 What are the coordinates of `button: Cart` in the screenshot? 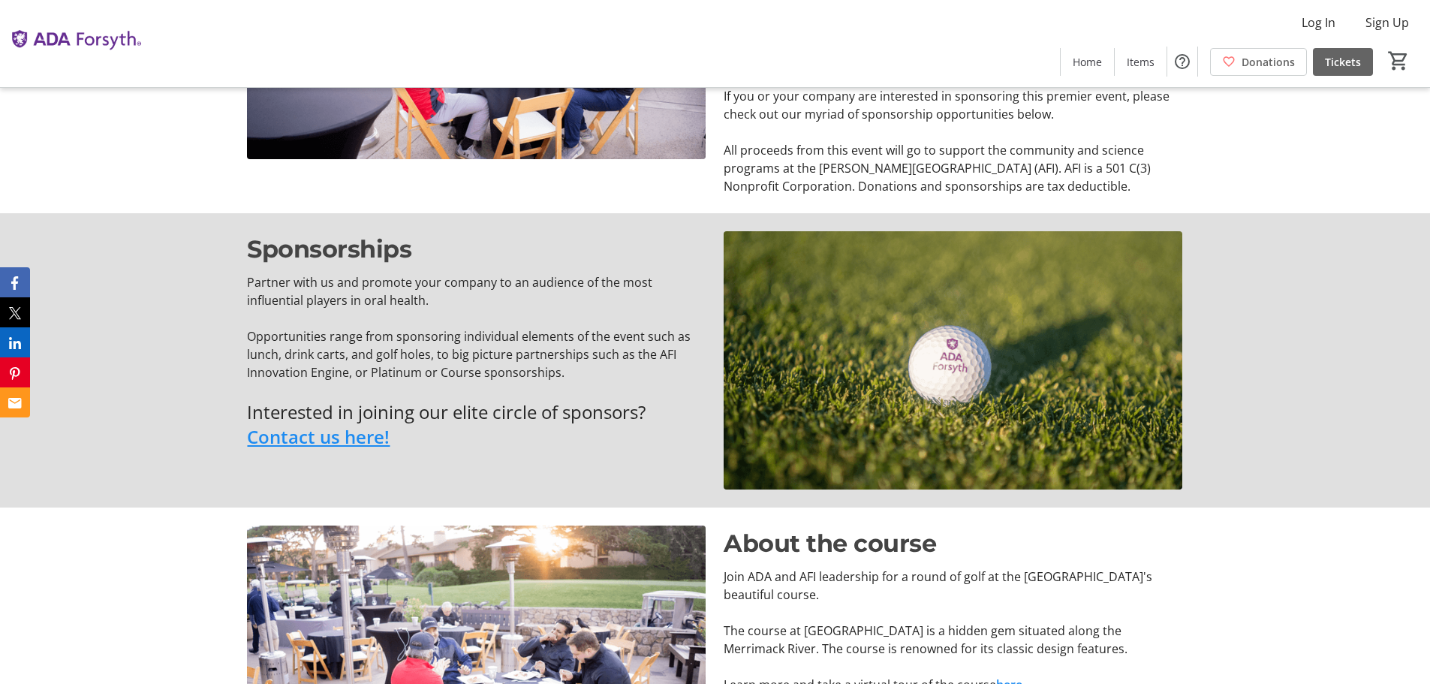 It's located at (1398, 61).